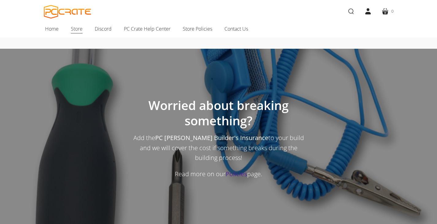 The image size is (437, 224). Describe the element at coordinates (236, 29) in the screenshot. I see `a: Contact Us` at that location.